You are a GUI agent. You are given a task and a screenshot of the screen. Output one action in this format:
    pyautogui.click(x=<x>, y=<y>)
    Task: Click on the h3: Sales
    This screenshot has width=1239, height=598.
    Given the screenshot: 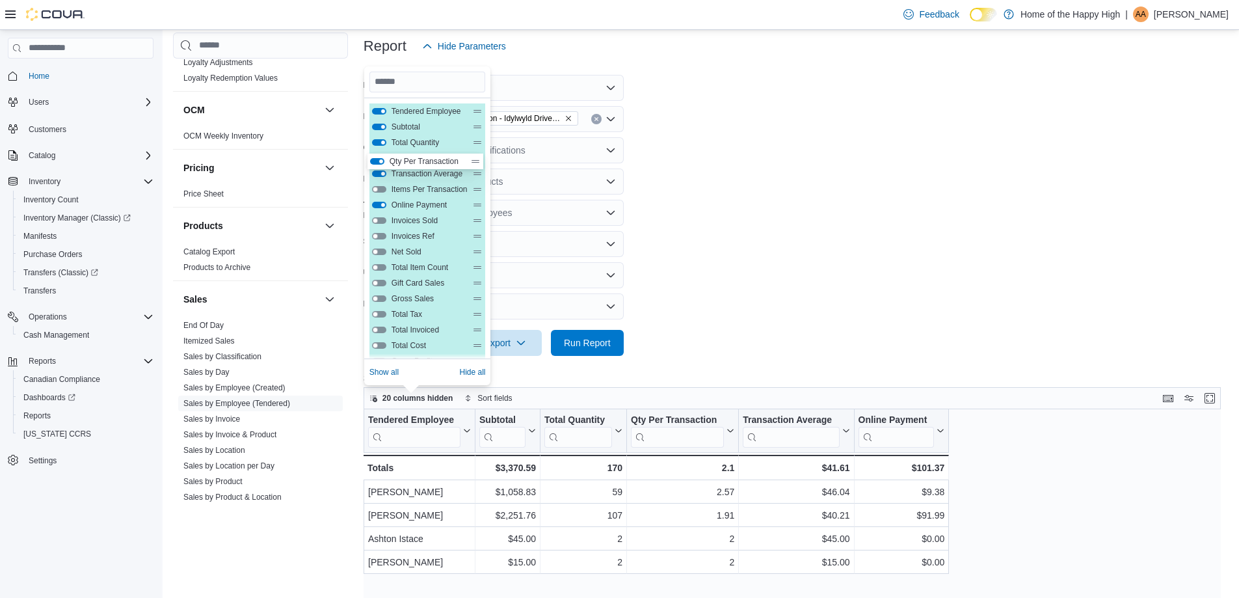 What is the action you would take?
    pyautogui.click(x=195, y=299)
    